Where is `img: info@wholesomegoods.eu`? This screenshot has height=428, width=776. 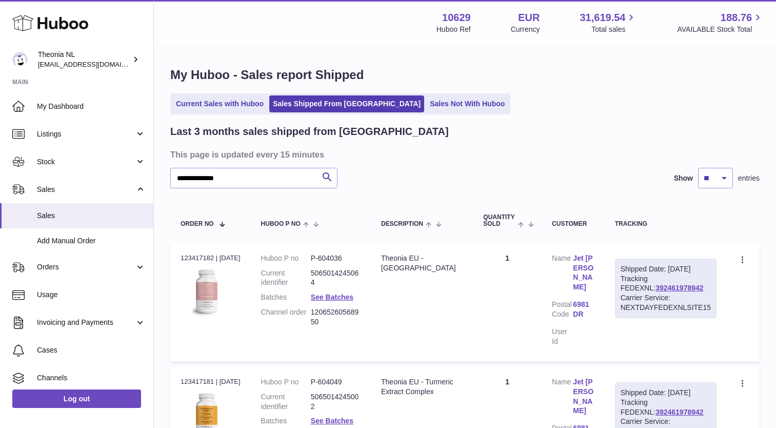 img: info@wholesomegoods.eu is located at coordinates (20, 59).